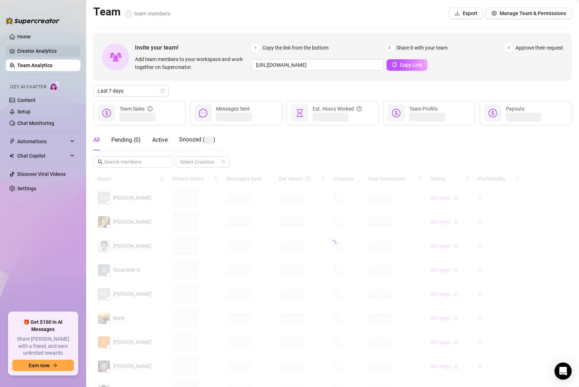 The height and width of the screenshot is (387, 579). What do you see at coordinates (466, 13) in the screenshot?
I see `button: Export` at bounding box center [466, 13].